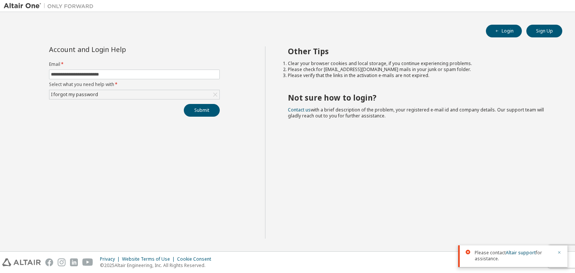 The height and width of the screenshot is (273, 575). What do you see at coordinates (49, 262) in the screenshot?
I see `img: facebook.svg` at bounding box center [49, 262].